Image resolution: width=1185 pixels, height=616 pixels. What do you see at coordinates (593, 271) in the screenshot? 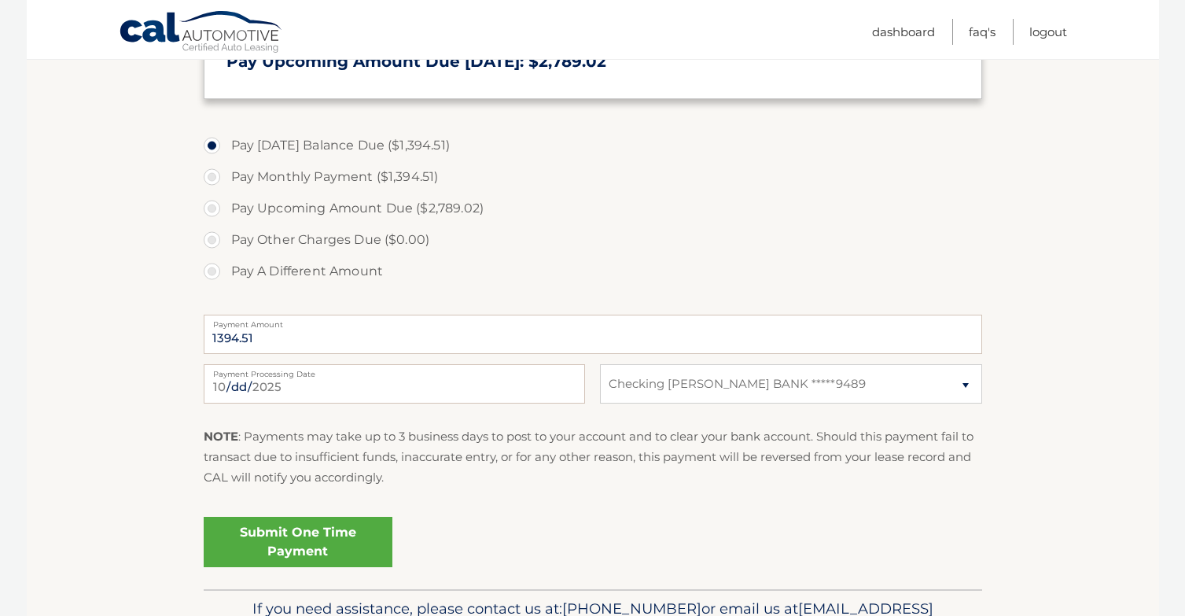
I see `label: Pay A Different Amount` at bounding box center [593, 271].